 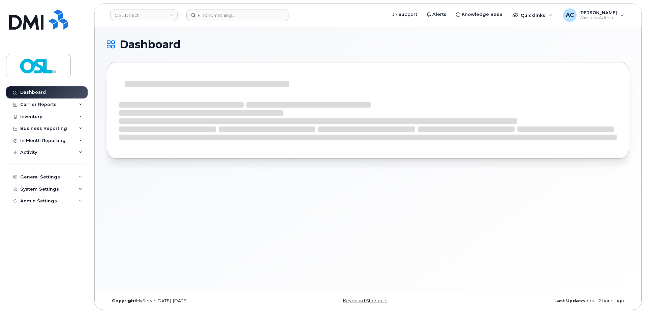 I want to click on strong: Copyright, so click(x=124, y=300).